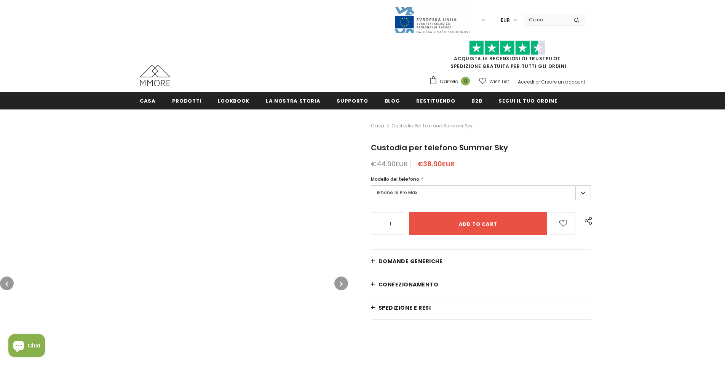 The image size is (725, 365). Describe the element at coordinates (405, 307) in the screenshot. I see `span: Spedizione e resi` at that location.